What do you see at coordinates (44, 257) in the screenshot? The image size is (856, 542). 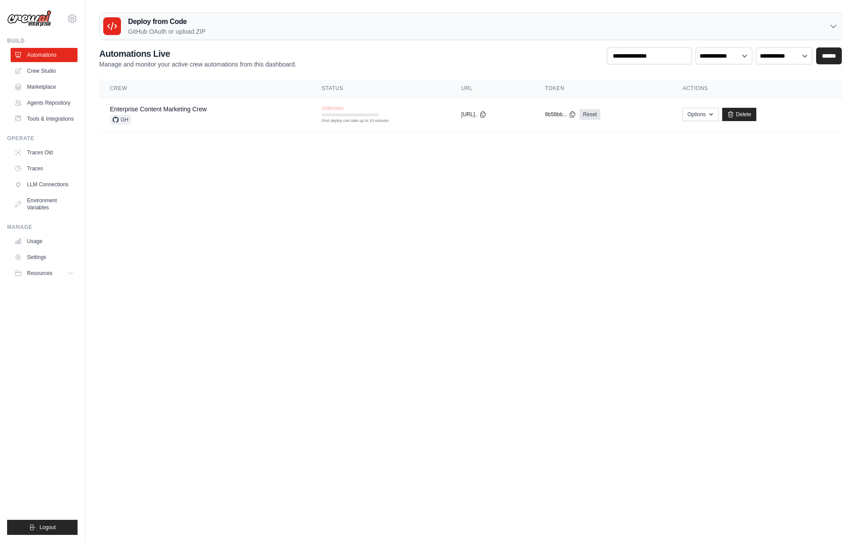 I see `a: Settings` at bounding box center [44, 257].